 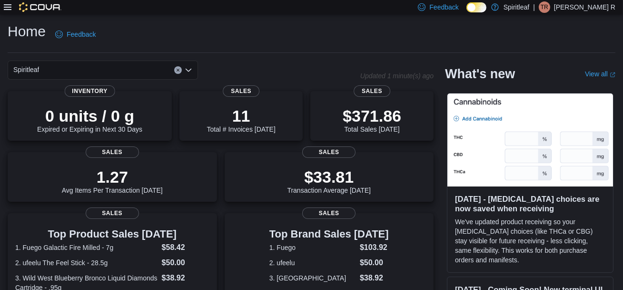 What do you see at coordinates (27, 31) in the screenshot?
I see `h1: Home` at bounding box center [27, 31].